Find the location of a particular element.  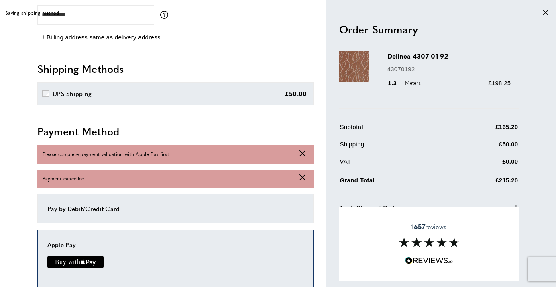

span: Saving shipping method is located at coordinates (32, 13).